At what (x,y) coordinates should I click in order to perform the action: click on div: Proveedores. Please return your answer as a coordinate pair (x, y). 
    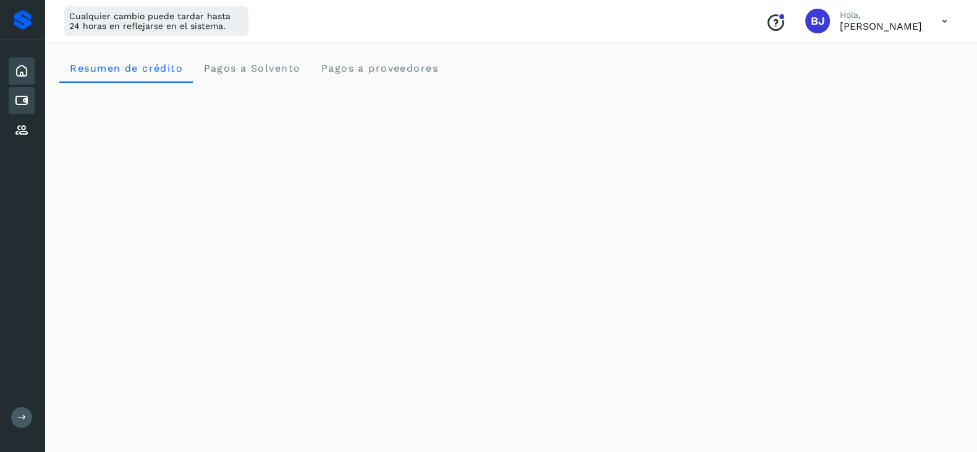
    Looking at the image, I should click on (22, 130).